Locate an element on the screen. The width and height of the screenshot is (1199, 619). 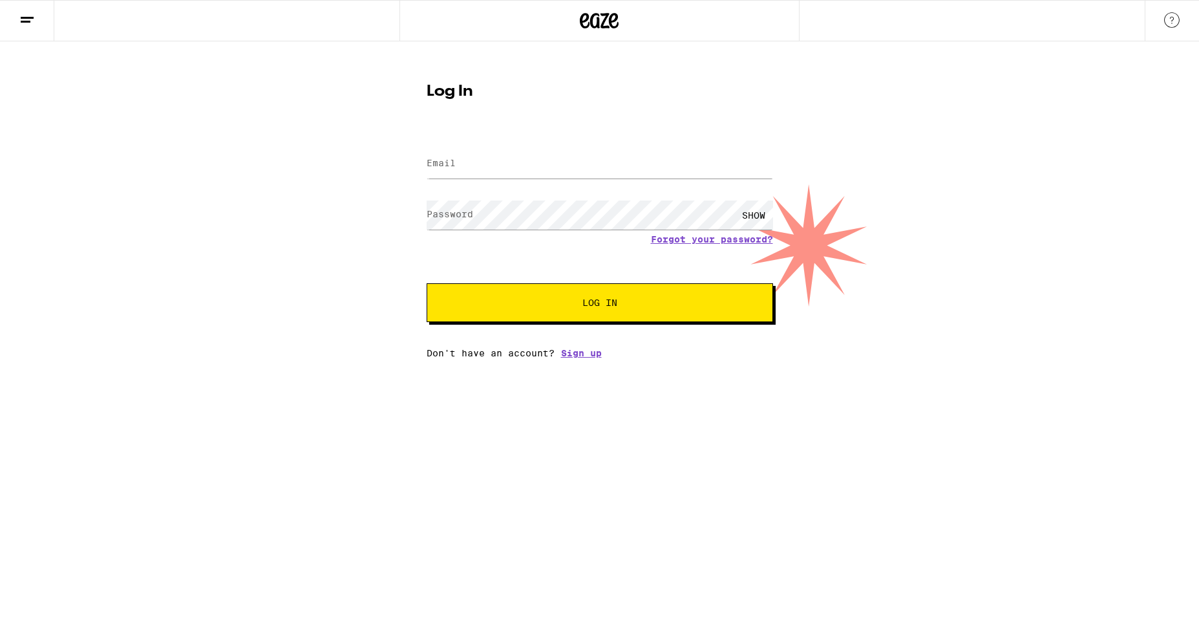
label: Email is located at coordinates (441, 163).